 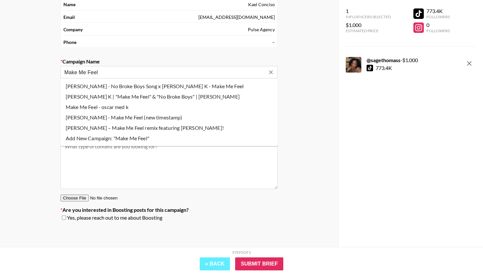 What do you see at coordinates (392, 60) in the screenshot?
I see `div: - $ 1.000` at bounding box center [392, 60].